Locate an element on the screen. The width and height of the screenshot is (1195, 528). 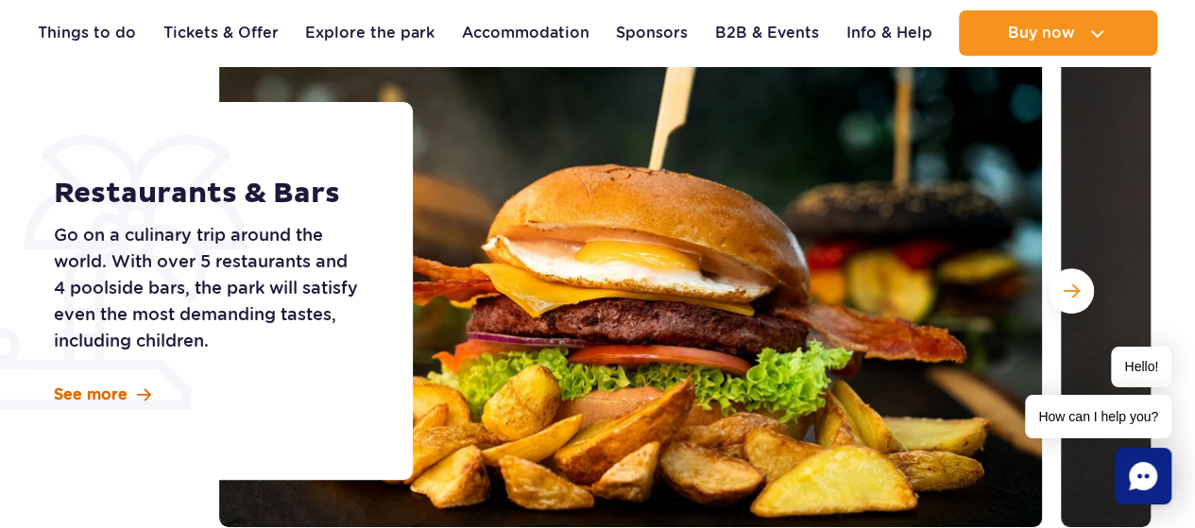
span: How can I help you? is located at coordinates (1098, 417).